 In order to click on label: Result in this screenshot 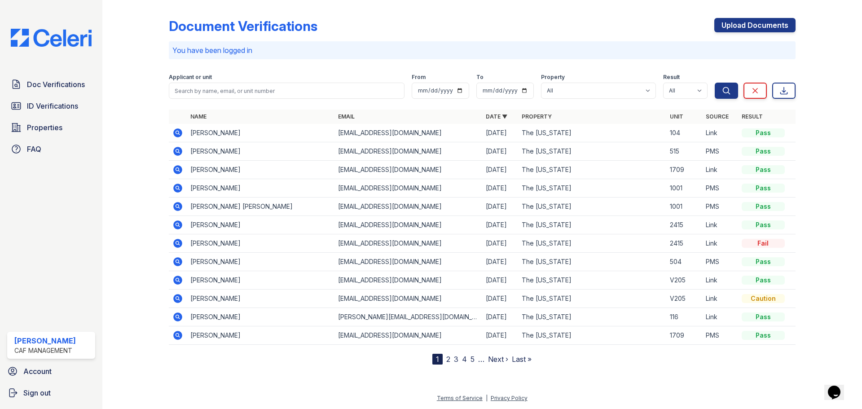, I will do `click(671, 77)`.